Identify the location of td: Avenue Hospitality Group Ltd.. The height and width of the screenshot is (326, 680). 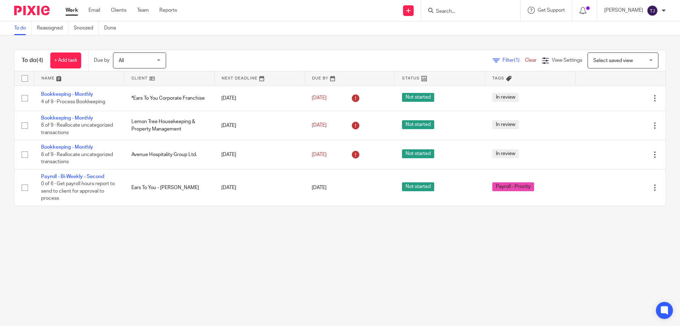
(169, 154).